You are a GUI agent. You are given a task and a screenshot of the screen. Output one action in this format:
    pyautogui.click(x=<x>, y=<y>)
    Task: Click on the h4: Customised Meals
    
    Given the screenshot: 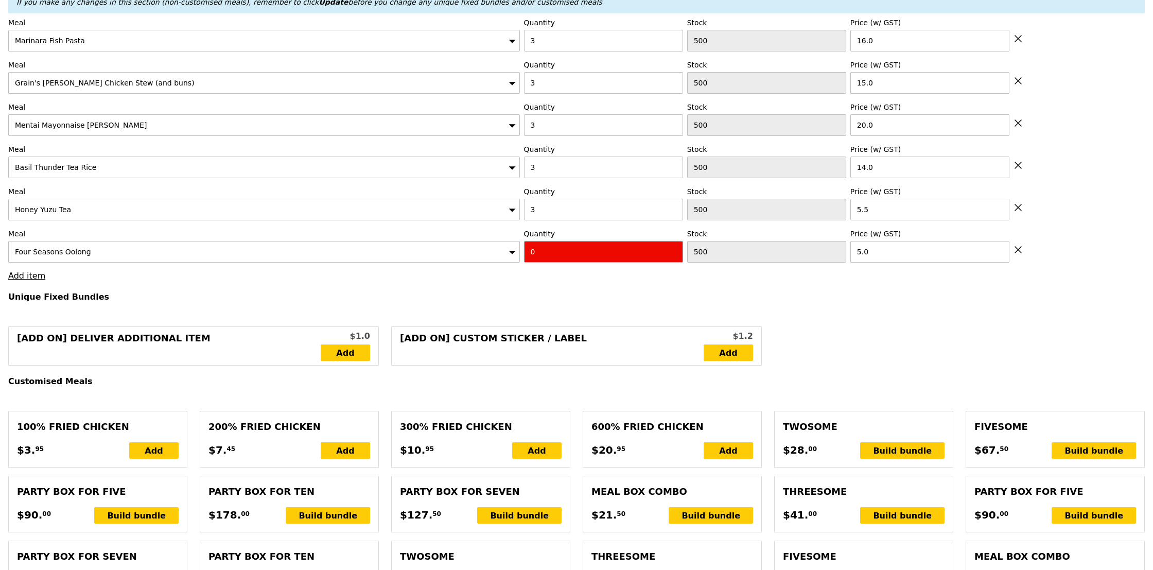 What is the action you would take?
    pyautogui.click(x=577, y=381)
    